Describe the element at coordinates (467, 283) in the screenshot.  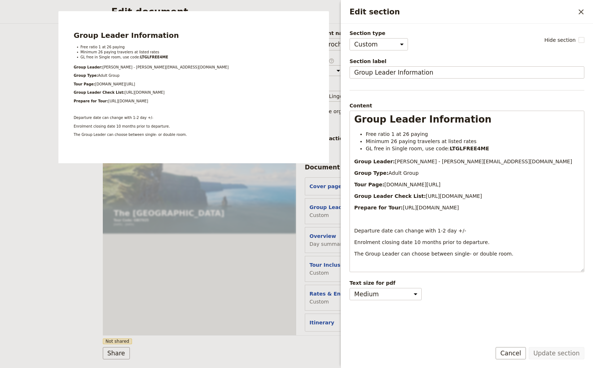
I see `span: Text size for pdf` at that location.